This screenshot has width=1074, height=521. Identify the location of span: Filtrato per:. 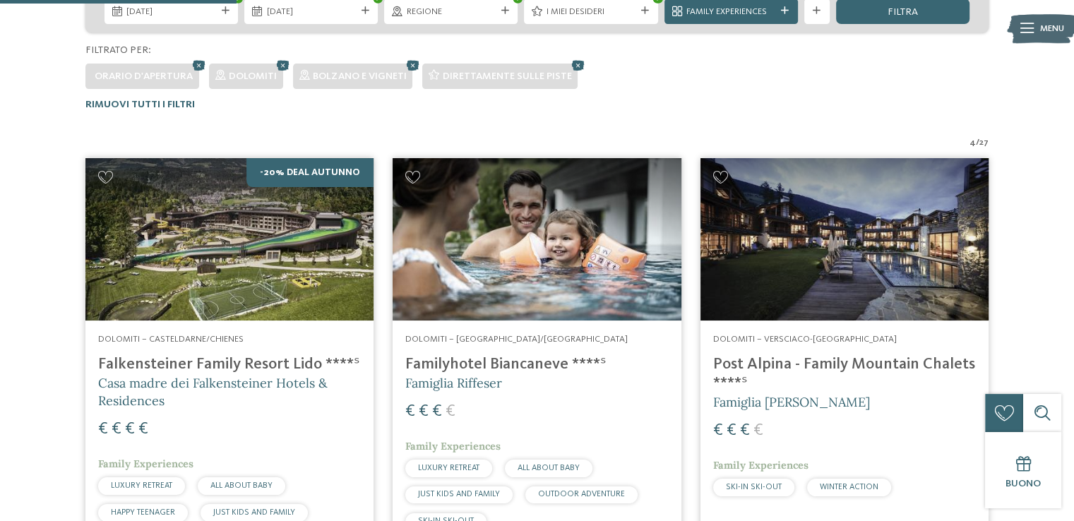
(118, 50).